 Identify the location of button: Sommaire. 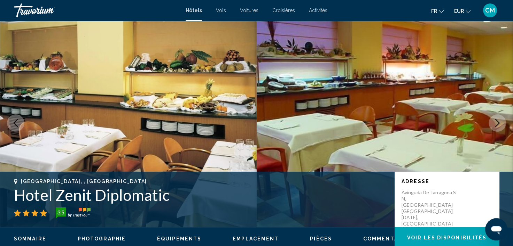
(30, 239).